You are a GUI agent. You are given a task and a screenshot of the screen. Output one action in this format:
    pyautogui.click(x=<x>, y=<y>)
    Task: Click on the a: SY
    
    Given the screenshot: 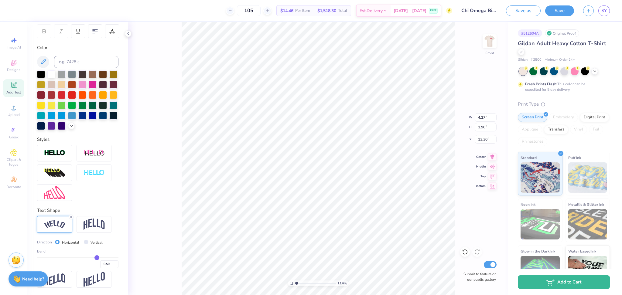 What is the action you would take?
    pyautogui.click(x=604, y=11)
    